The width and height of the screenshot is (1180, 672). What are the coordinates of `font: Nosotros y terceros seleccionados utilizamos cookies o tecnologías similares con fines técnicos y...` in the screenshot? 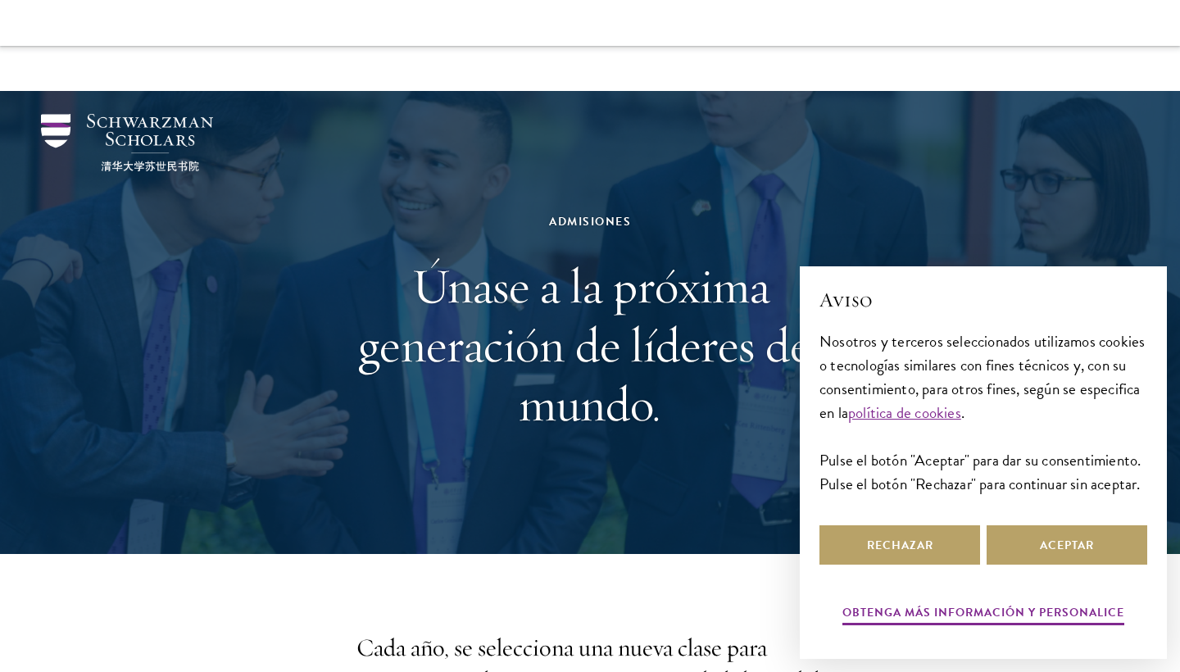 It's located at (982, 377).